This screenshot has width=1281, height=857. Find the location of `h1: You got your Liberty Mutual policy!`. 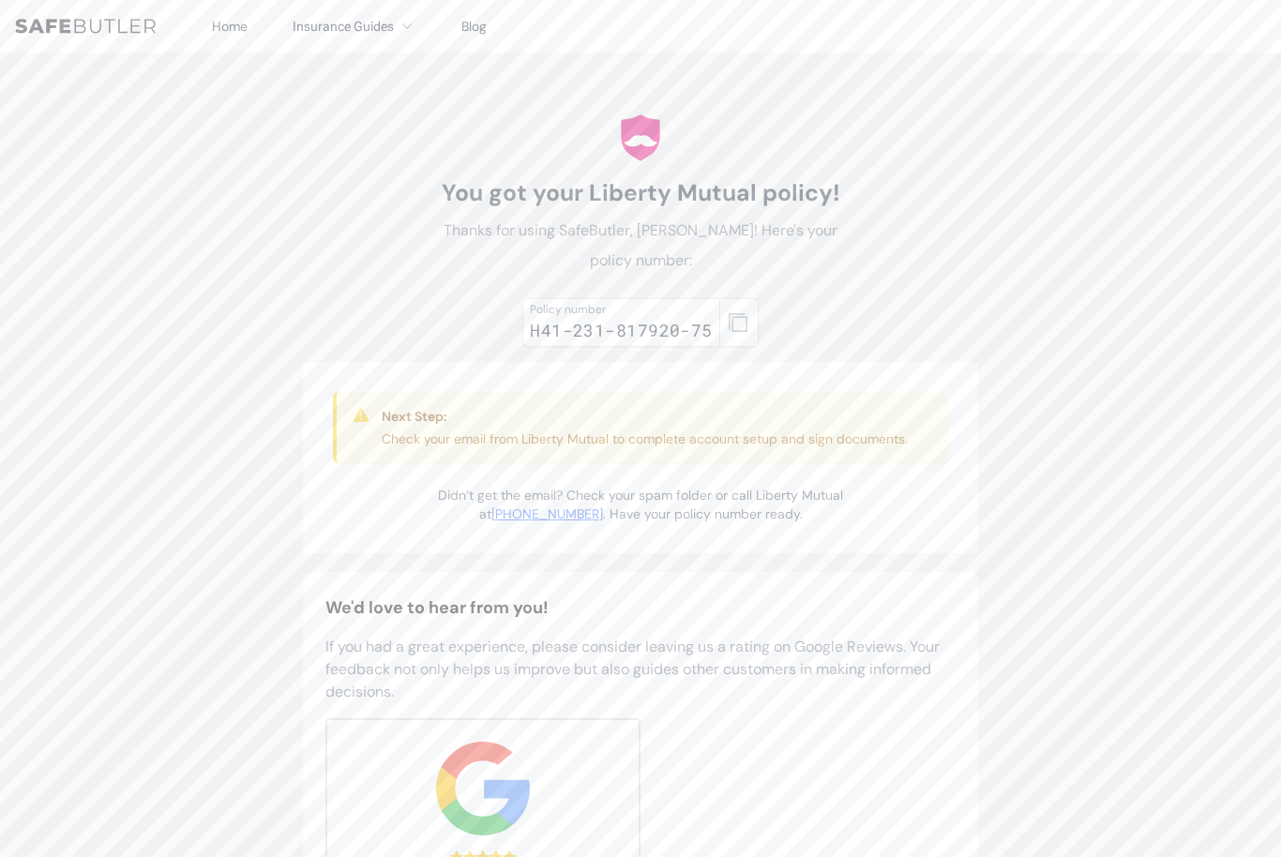

h1: You got your Liberty Mutual policy! is located at coordinates (640, 193).